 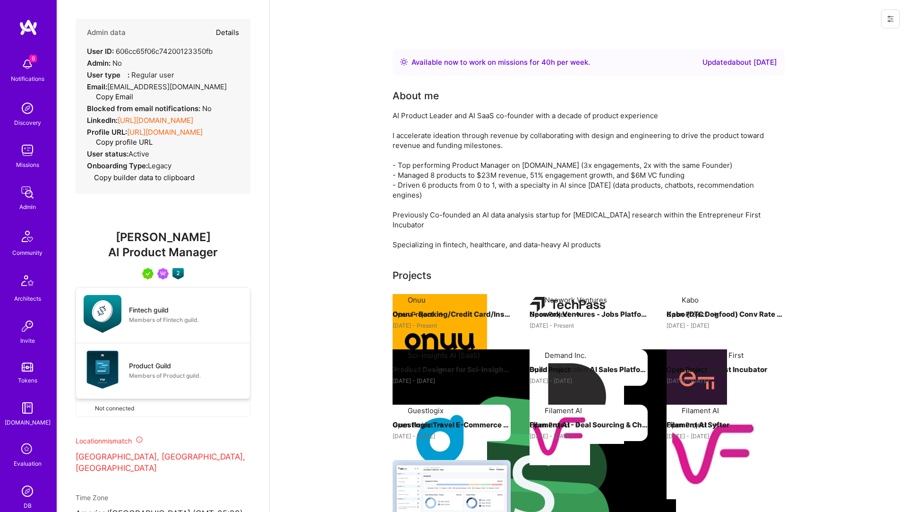 What do you see at coordinates (227, 33) in the screenshot?
I see `button: Details` at bounding box center [227, 33].